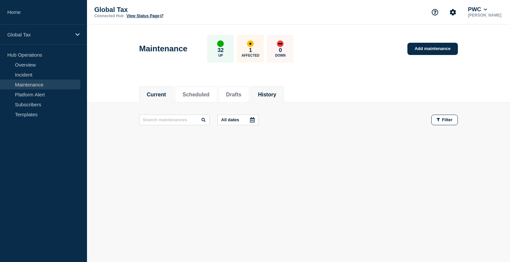 This screenshot has height=262, width=510. Describe the element at coordinates (435, 12) in the screenshot. I see `button: Support` at that location.